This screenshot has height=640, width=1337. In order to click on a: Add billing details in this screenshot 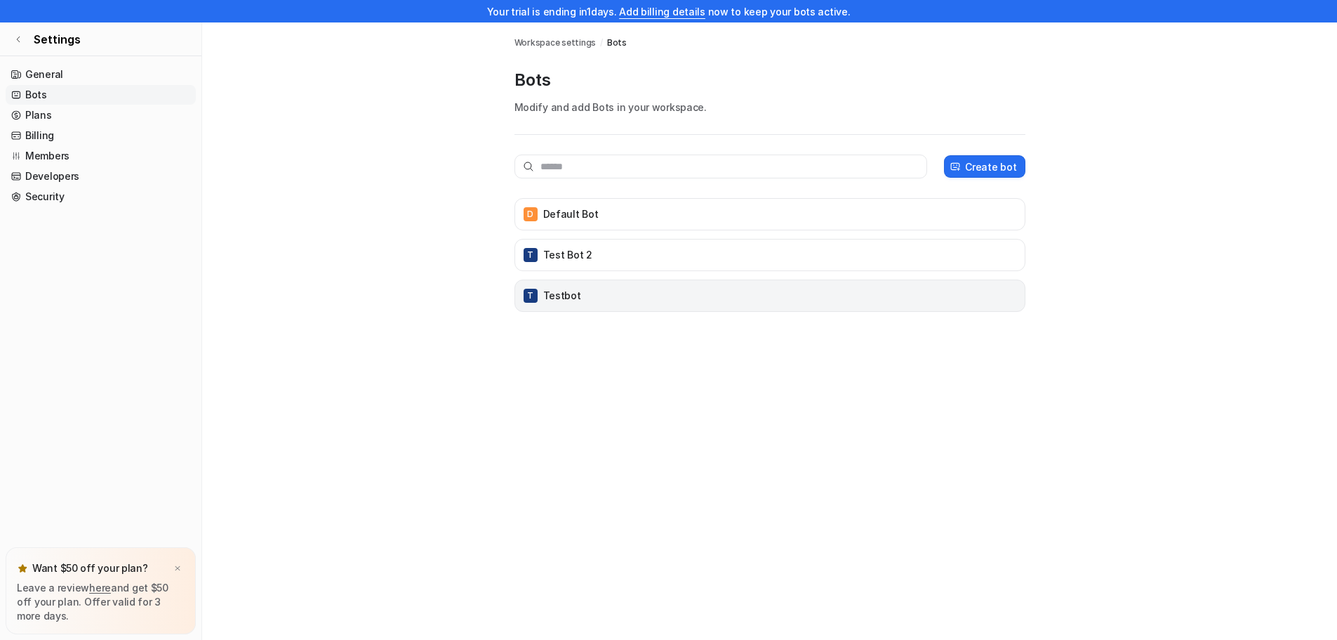, I will do `click(662, 11)`.